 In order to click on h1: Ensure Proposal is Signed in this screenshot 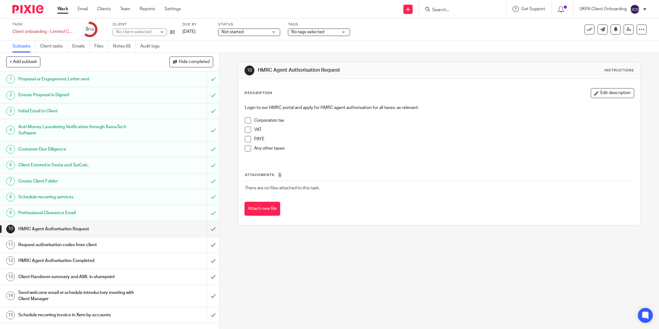, I will do `click(79, 95)`.